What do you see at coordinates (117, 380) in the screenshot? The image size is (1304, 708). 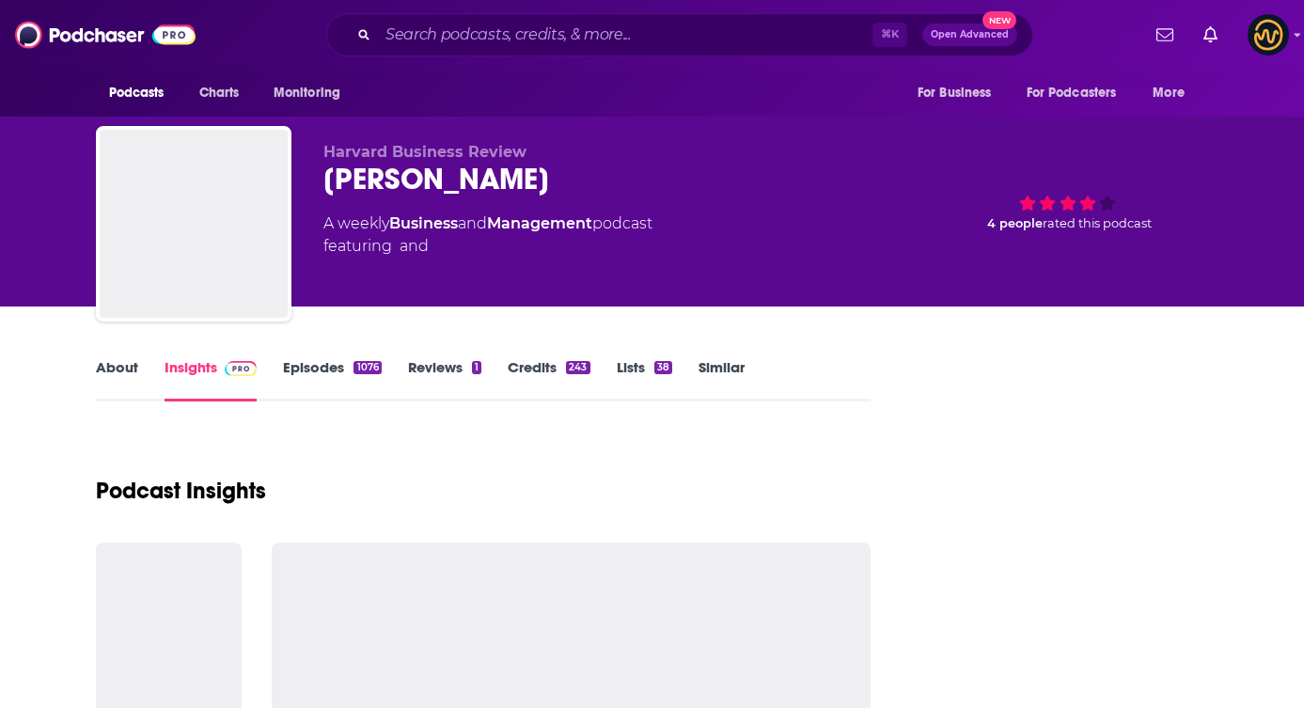 I see `a: About` at bounding box center [117, 380].